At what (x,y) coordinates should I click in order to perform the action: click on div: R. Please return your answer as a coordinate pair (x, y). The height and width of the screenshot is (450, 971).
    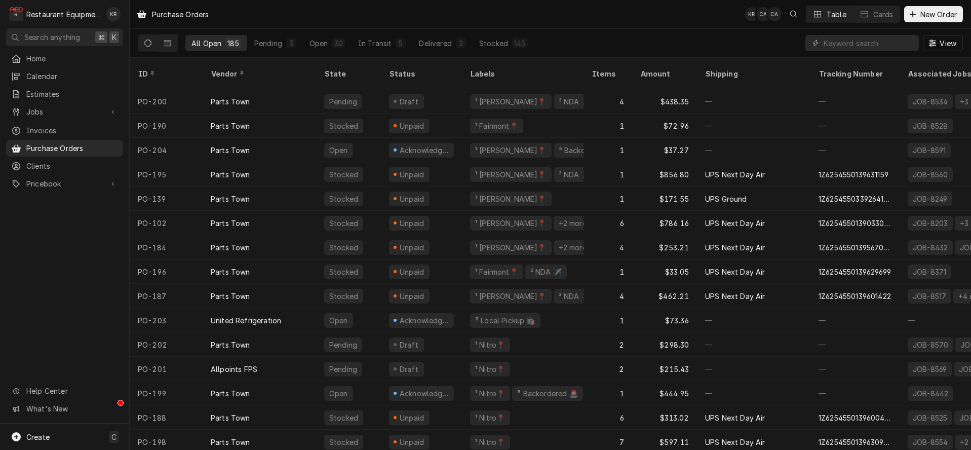
    Looking at the image, I should click on (16, 14).